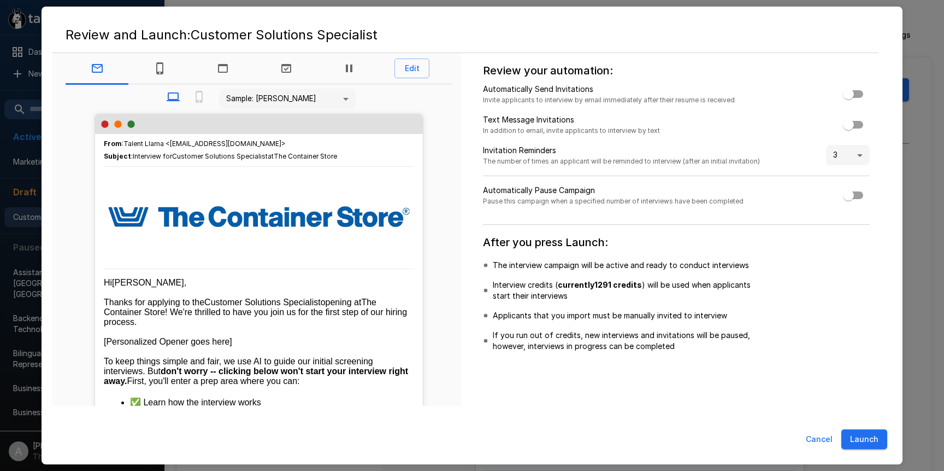  What do you see at coordinates (341, 302) in the screenshot?
I see `span: opening at` at bounding box center [341, 302].